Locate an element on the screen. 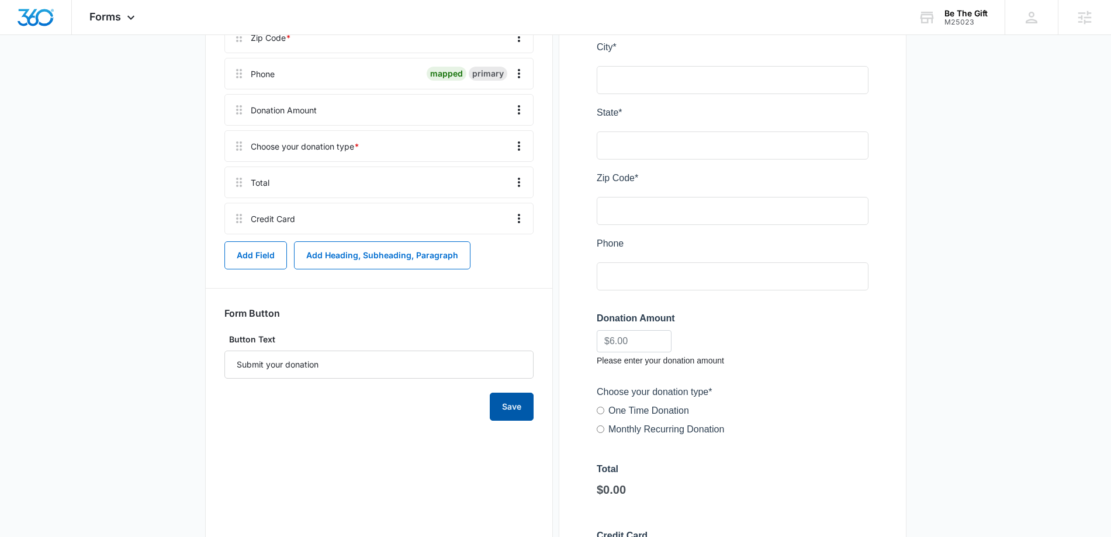  div: mapped is located at coordinates (447, 74).